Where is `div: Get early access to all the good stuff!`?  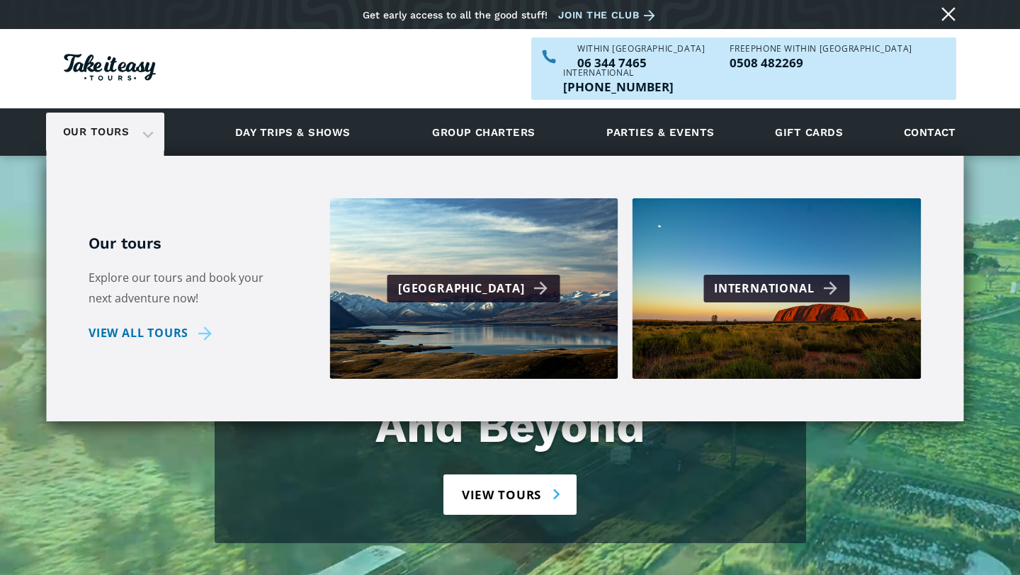 div: Get early access to all the good stuff! is located at coordinates (455, 15).